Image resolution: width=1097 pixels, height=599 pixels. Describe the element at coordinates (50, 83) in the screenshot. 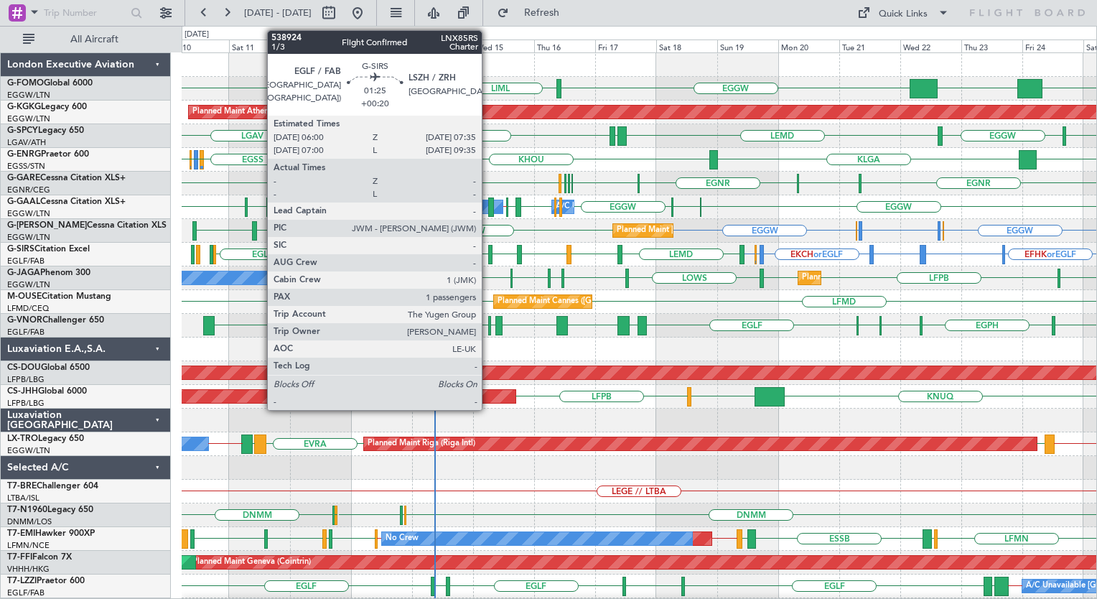

I see `a: G-FOMOGlobal 6000` at that location.